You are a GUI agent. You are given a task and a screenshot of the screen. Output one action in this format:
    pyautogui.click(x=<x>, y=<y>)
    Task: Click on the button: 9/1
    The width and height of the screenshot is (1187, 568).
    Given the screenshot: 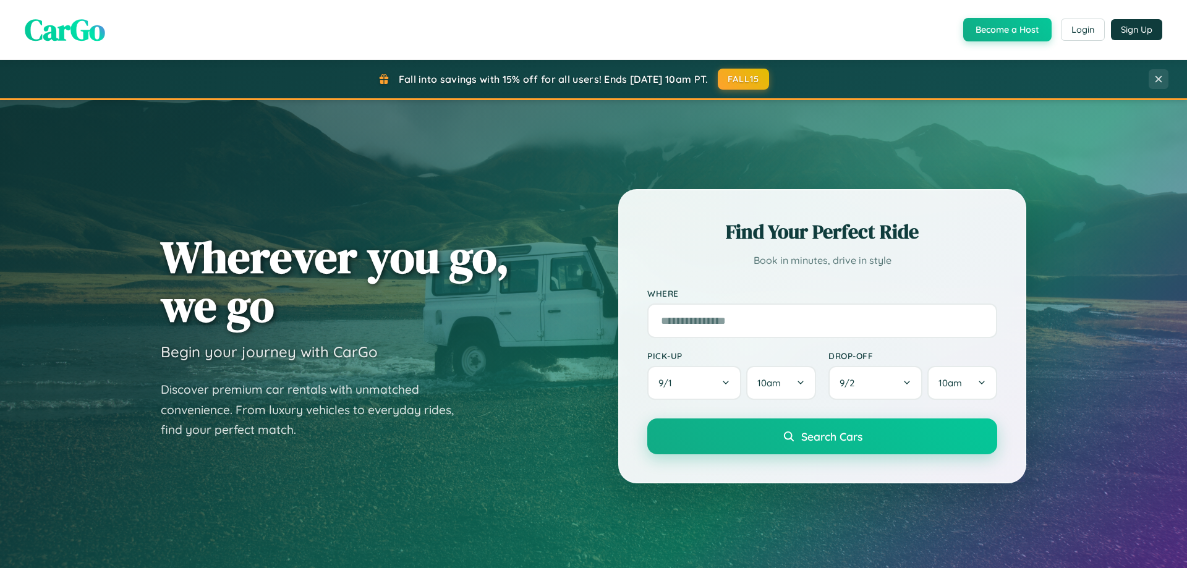 What is the action you would take?
    pyautogui.click(x=694, y=383)
    